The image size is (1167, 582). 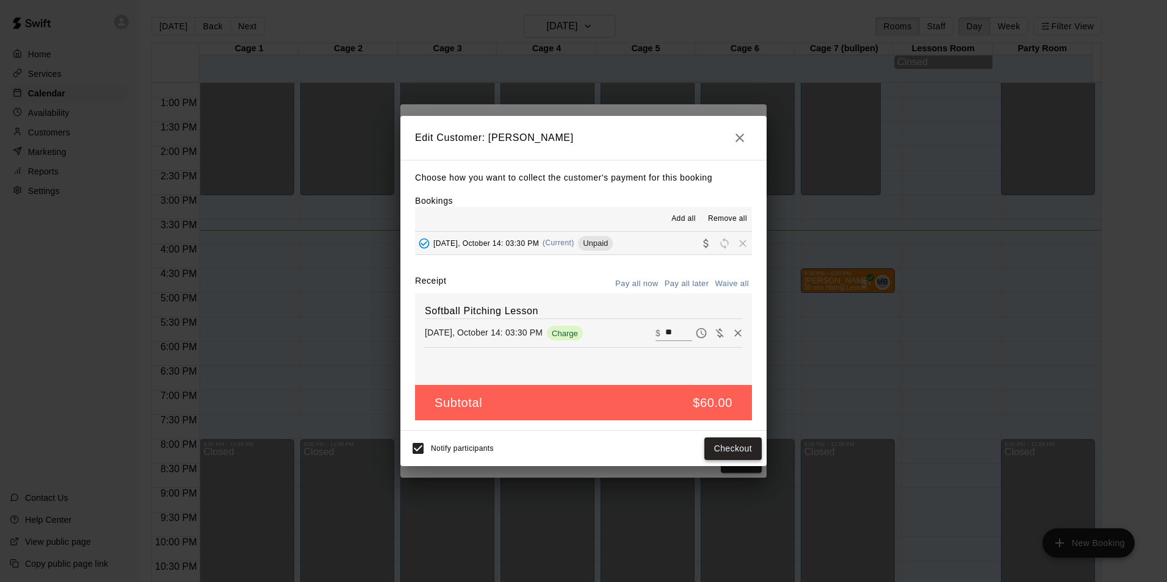 What do you see at coordinates (732, 284) in the screenshot?
I see `button: Waive all` at bounding box center [732, 284].